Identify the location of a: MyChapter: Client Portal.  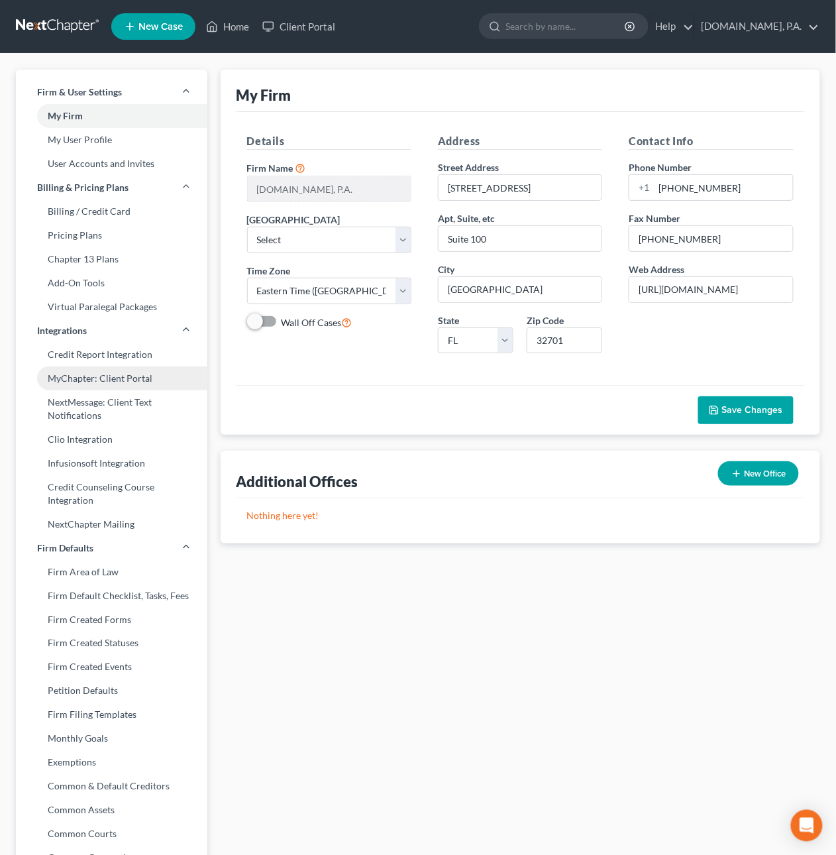
(111, 378).